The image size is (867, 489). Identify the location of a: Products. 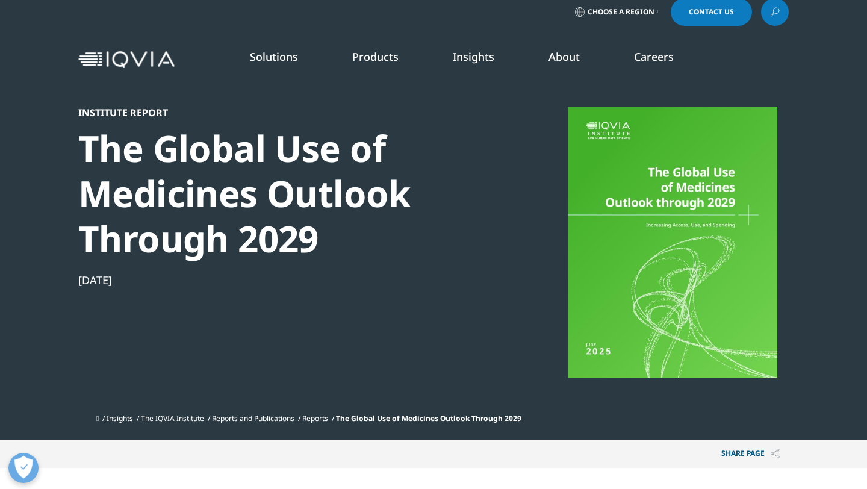
(375, 57).